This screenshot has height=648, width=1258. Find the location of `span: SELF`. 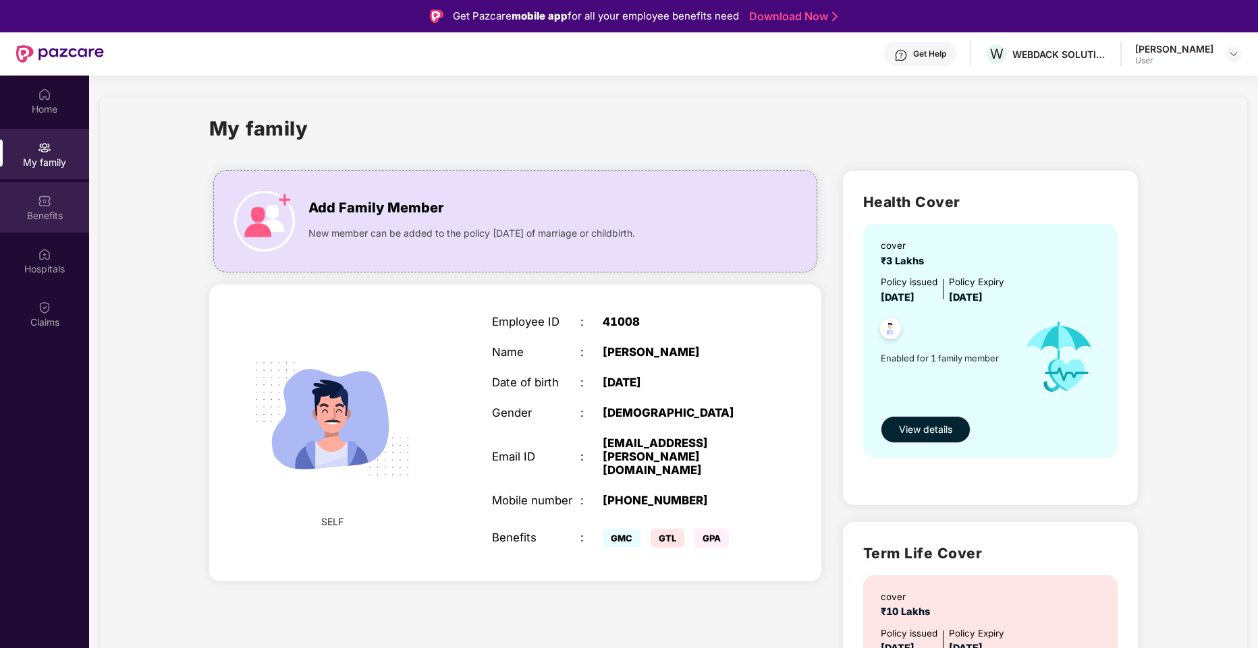

span: SELF is located at coordinates (332, 522).